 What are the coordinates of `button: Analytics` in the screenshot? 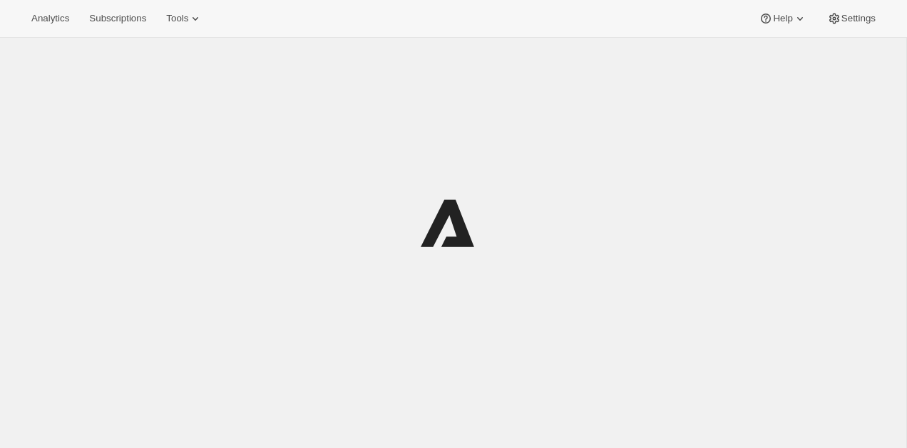 It's located at (50, 19).